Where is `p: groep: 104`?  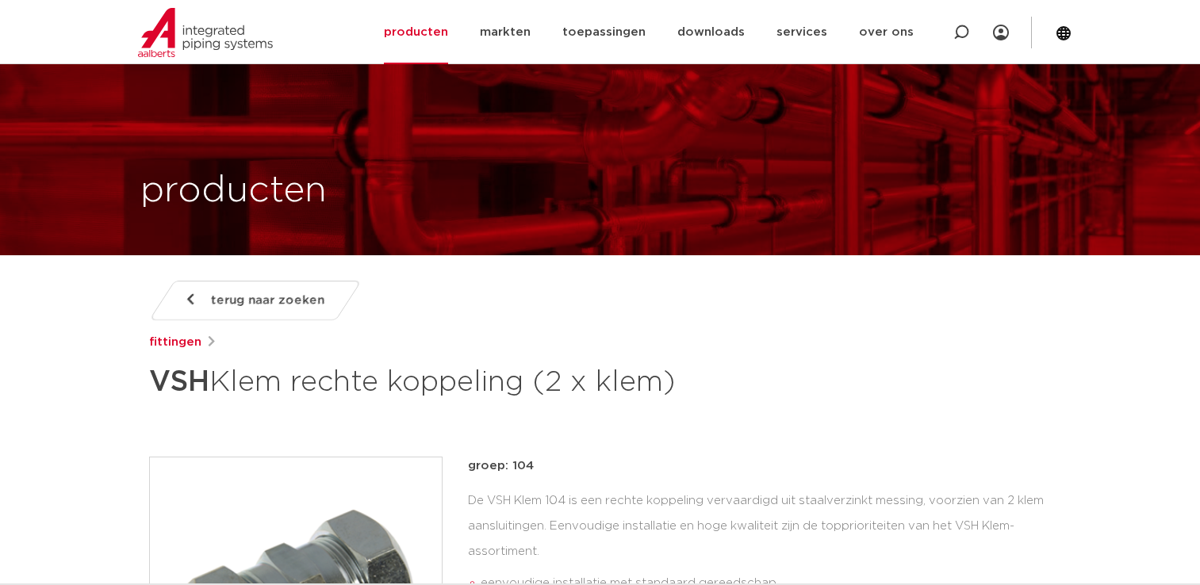
p: groep: 104 is located at coordinates (760, 466).